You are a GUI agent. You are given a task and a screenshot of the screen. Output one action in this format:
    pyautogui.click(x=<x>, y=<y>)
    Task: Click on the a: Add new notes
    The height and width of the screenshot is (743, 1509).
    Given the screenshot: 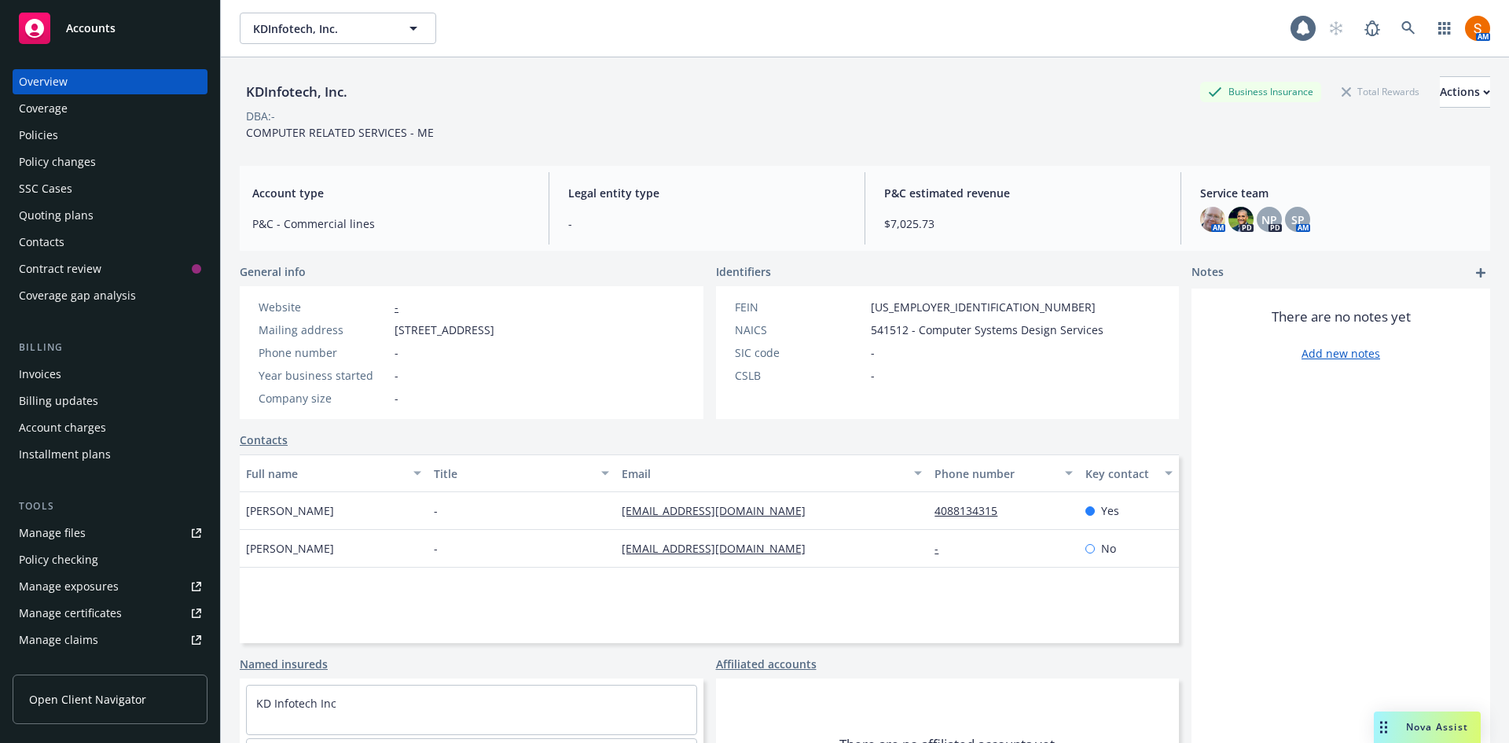 What is the action you would take?
    pyautogui.click(x=1341, y=353)
    